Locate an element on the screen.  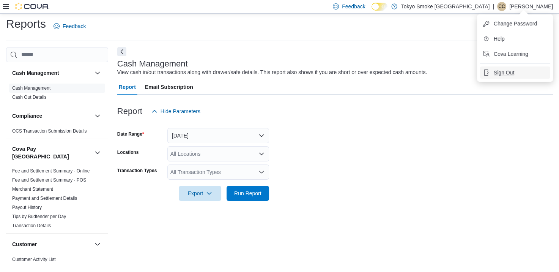
h3: Customer is located at coordinates (24, 244).